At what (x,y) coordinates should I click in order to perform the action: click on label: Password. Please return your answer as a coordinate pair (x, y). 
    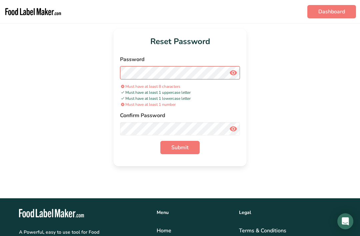
    Looking at the image, I should click on (180, 59).